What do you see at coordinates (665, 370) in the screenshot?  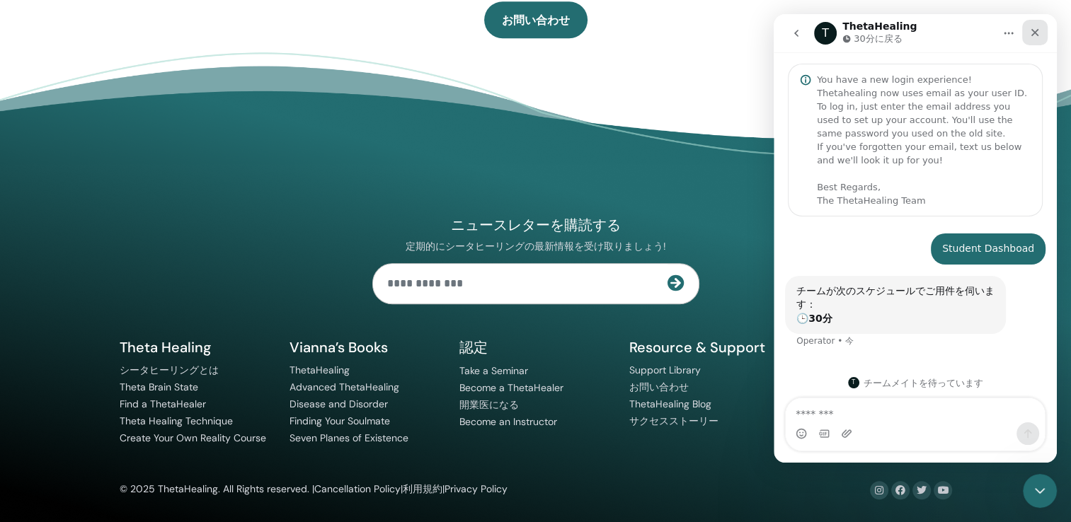 I see `a: Support Library` at bounding box center [665, 370].